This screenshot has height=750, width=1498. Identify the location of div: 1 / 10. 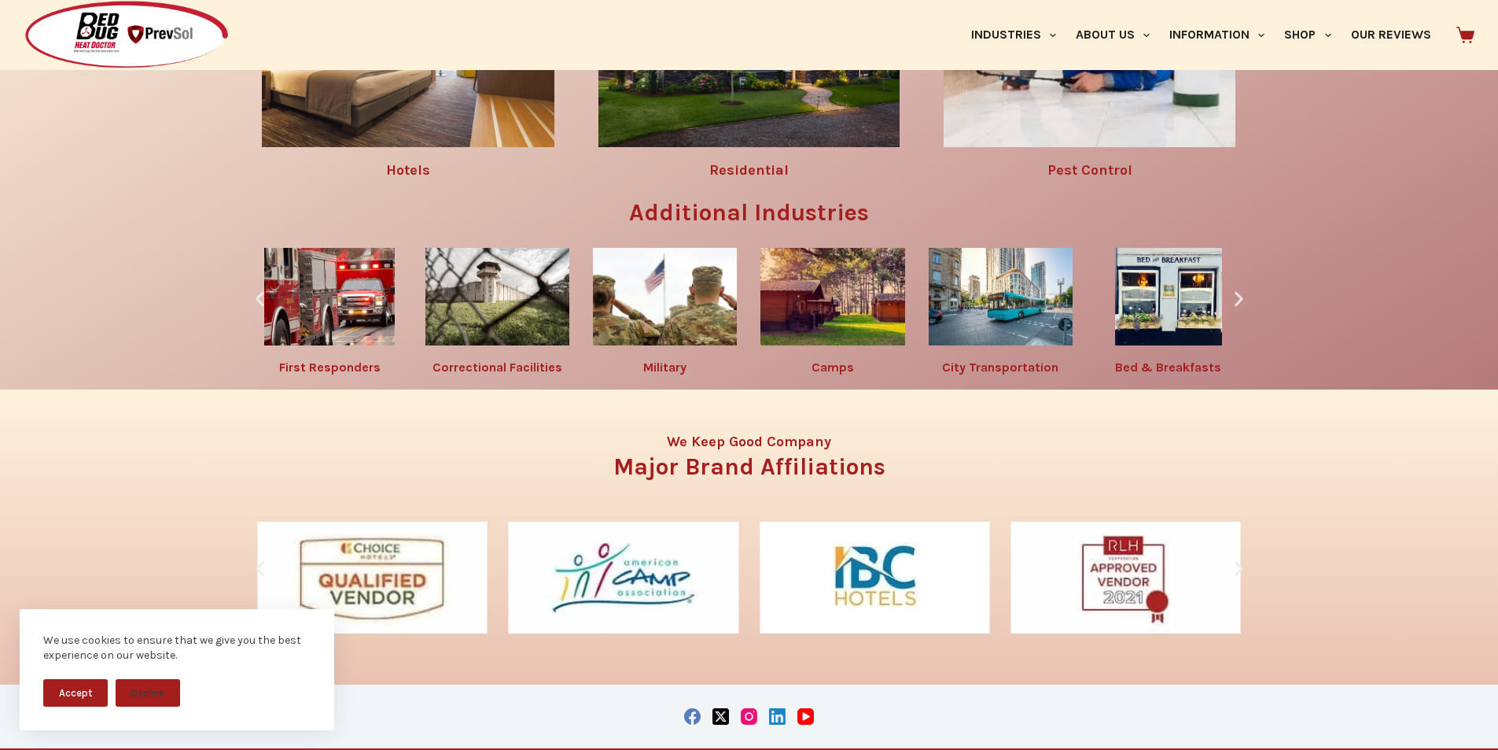
(1000, 311).